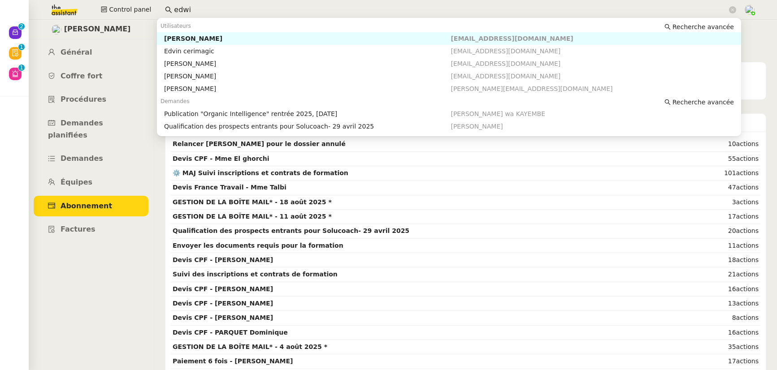 The height and width of the screenshot is (370, 777). What do you see at coordinates (720, 231) in the screenshot?
I see `td: 20` at bounding box center [720, 231].